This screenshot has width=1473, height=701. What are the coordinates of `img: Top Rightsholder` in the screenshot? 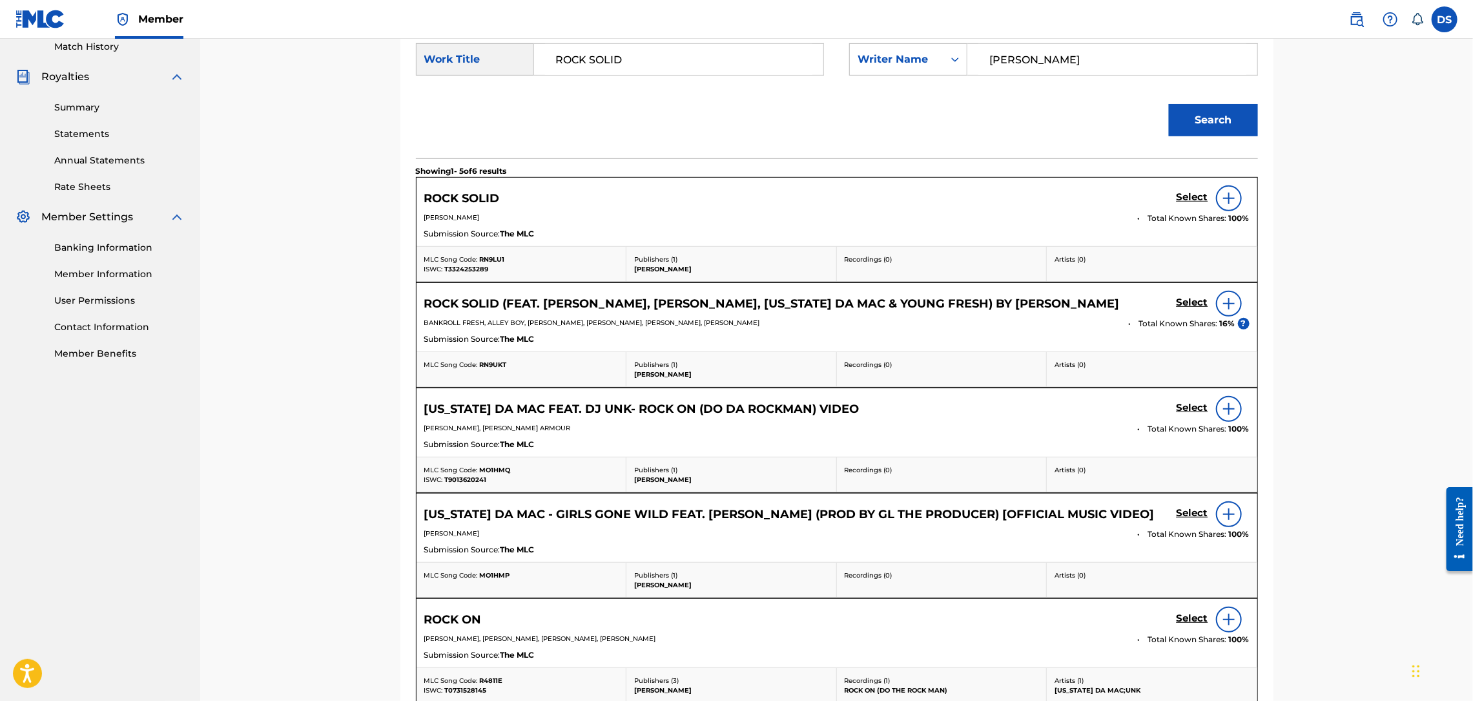 It's located at (123, 19).